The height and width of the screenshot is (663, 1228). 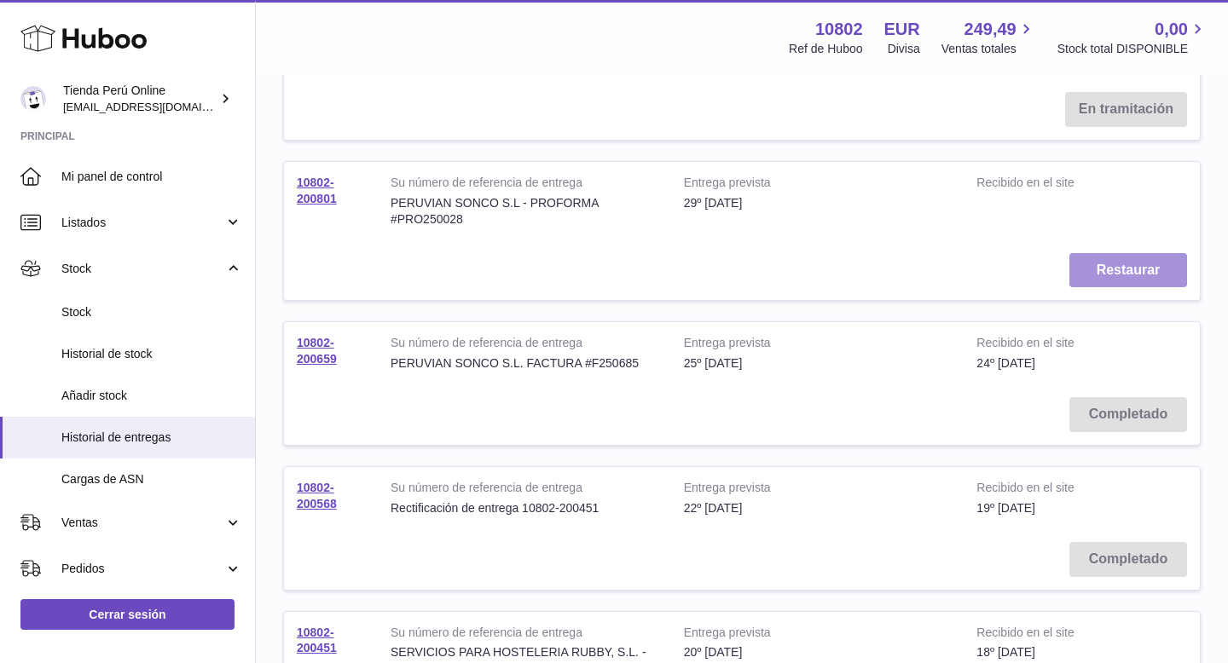 What do you see at coordinates (316, 640) in the screenshot?
I see `a: 10802-200451` at bounding box center [316, 640].